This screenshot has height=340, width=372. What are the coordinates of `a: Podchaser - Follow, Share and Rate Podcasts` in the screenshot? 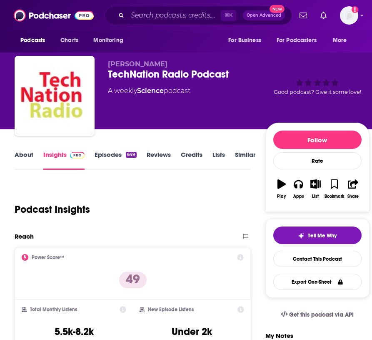 It's located at (54, 15).